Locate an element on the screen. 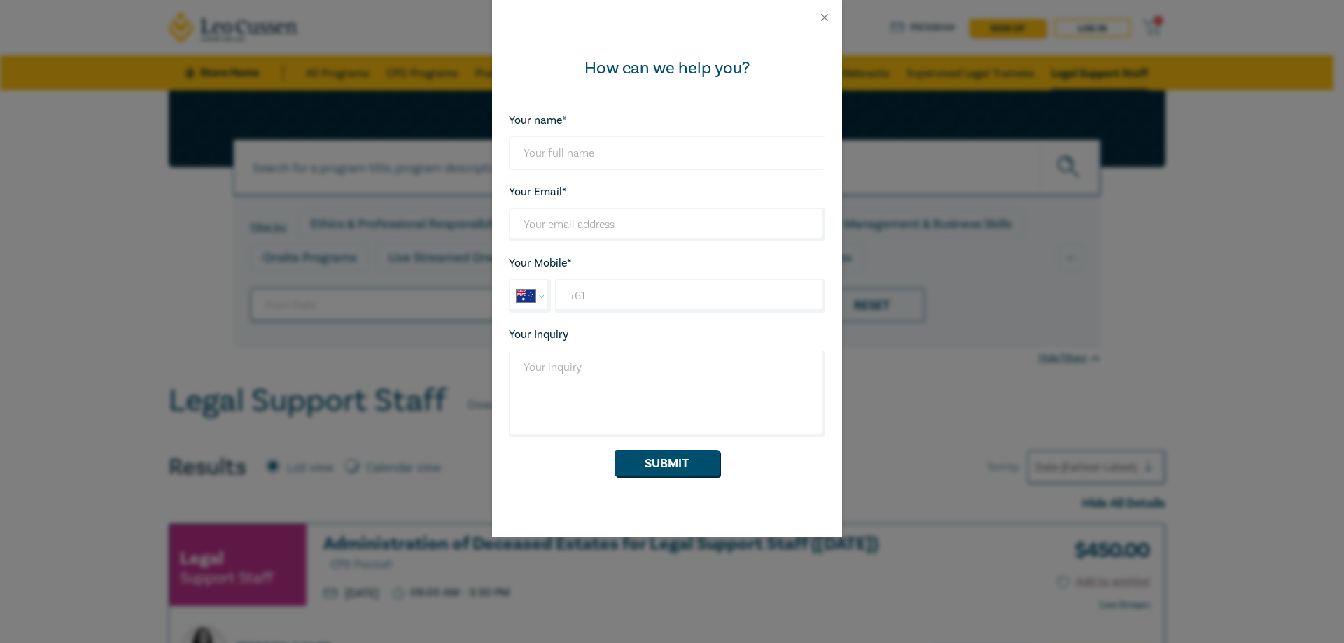 This screenshot has height=643, width=1344. label: Your name* is located at coordinates (538, 120).